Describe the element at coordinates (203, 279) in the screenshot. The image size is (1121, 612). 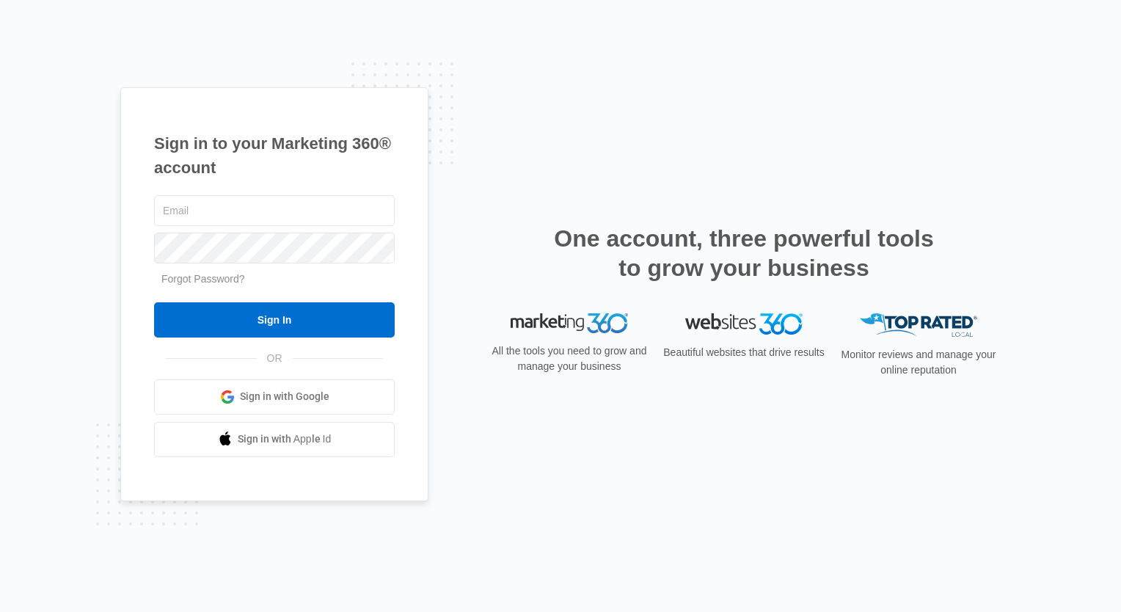
I see `a: Forgot Password?` at that location.